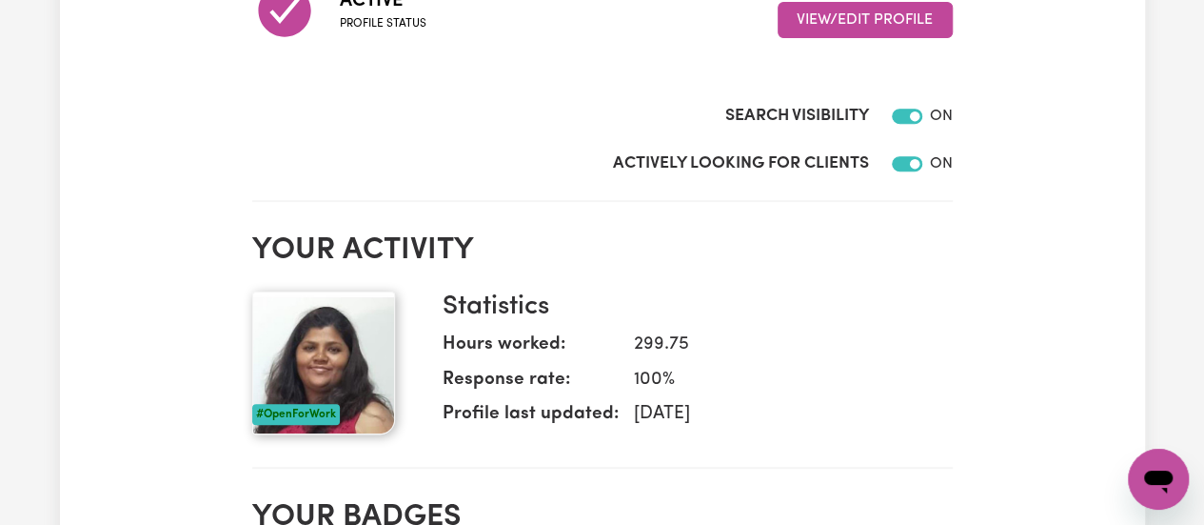 This screenshot has height=525, width=1204. I want to click on label: Actively Looking for Clients, so click(741, 164).